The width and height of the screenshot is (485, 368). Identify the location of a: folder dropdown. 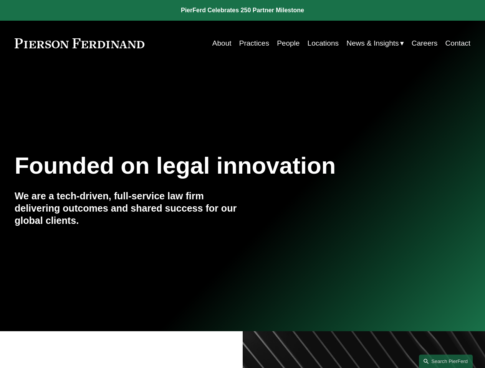
(375, 43).